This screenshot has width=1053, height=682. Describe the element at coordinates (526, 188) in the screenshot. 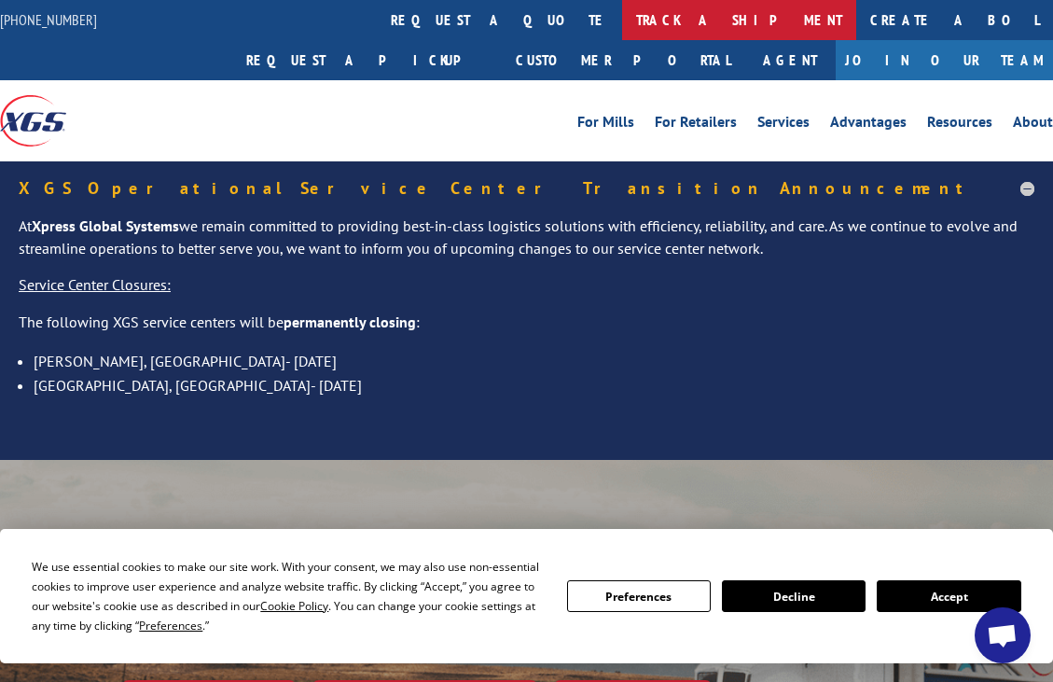

I see `h5: XGS Operational Service Center Transition Announcement` at that location.